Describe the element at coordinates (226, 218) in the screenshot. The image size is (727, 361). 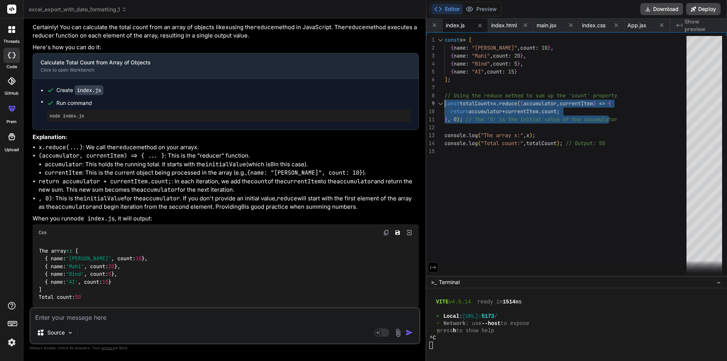
I see `p: When you run , it will output:` at that location.